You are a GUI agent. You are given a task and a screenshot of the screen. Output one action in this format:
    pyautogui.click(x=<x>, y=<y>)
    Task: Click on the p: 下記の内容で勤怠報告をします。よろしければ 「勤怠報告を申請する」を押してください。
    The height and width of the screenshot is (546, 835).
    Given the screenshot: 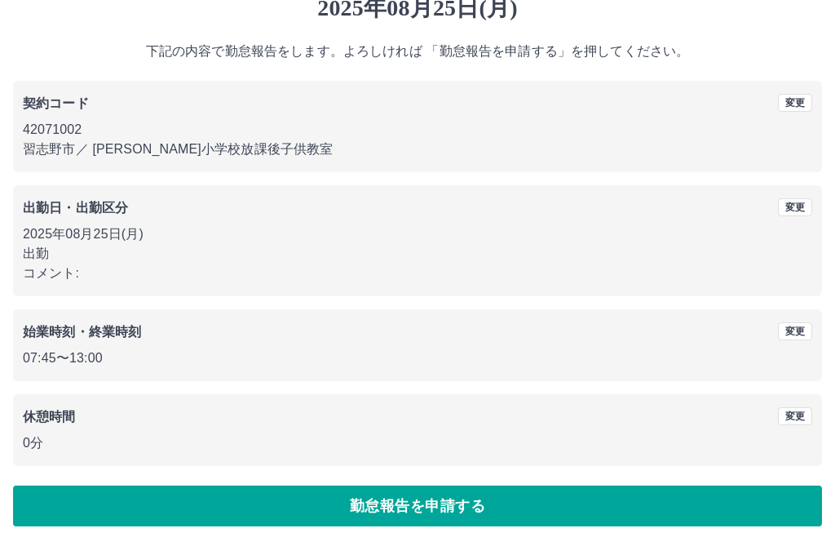 What is the action you would take?
    pyautogui.click(x=418, y=52)
    